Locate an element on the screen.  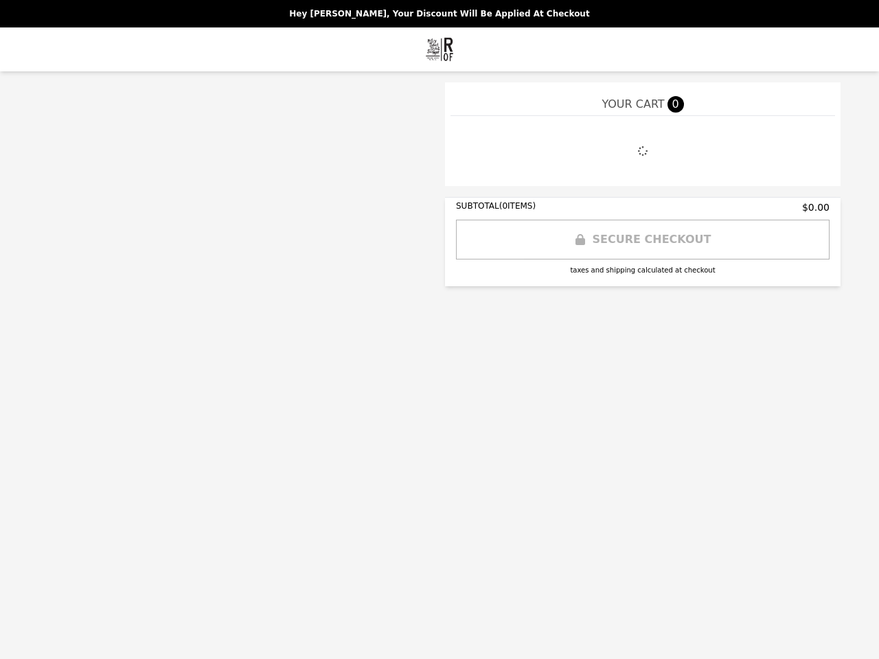
span: ( 0 ITEMS) is located at coordinates (517, 206).